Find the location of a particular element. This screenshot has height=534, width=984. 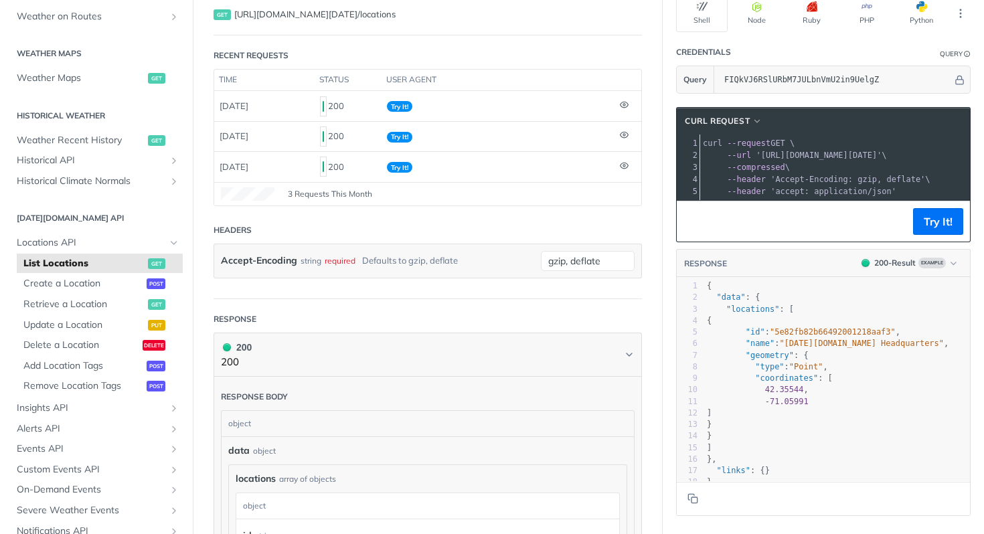

button: More Languages is located at coordinates (961, 13).